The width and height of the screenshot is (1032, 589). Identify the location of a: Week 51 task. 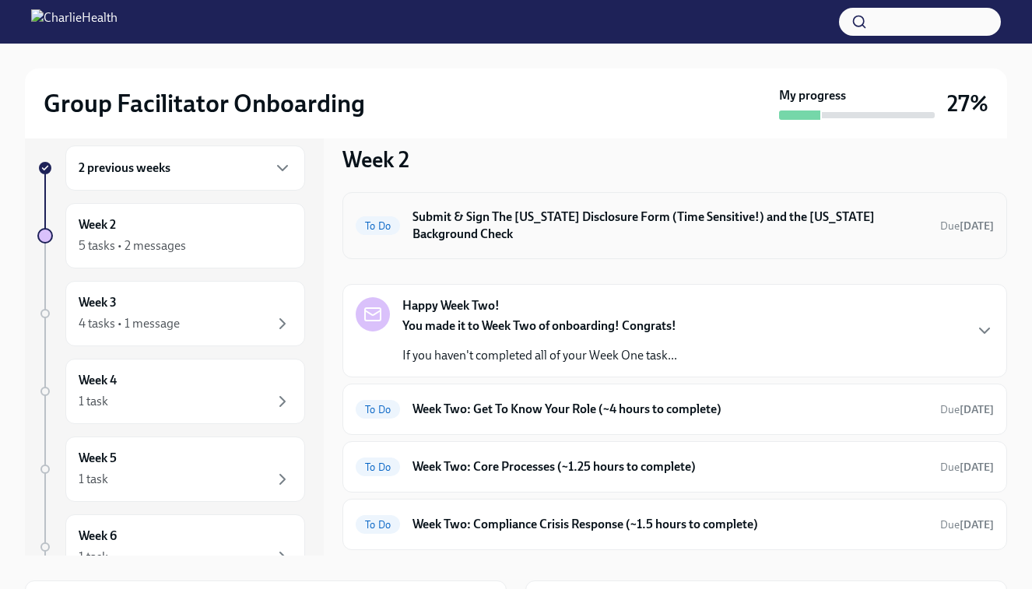
(171, 469).